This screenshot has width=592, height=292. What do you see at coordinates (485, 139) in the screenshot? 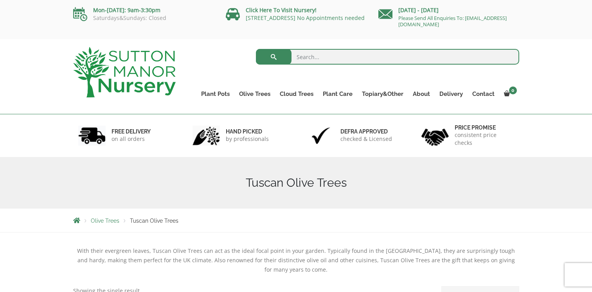
I see `p: consistent price checks` at bounding box center [485, 139].